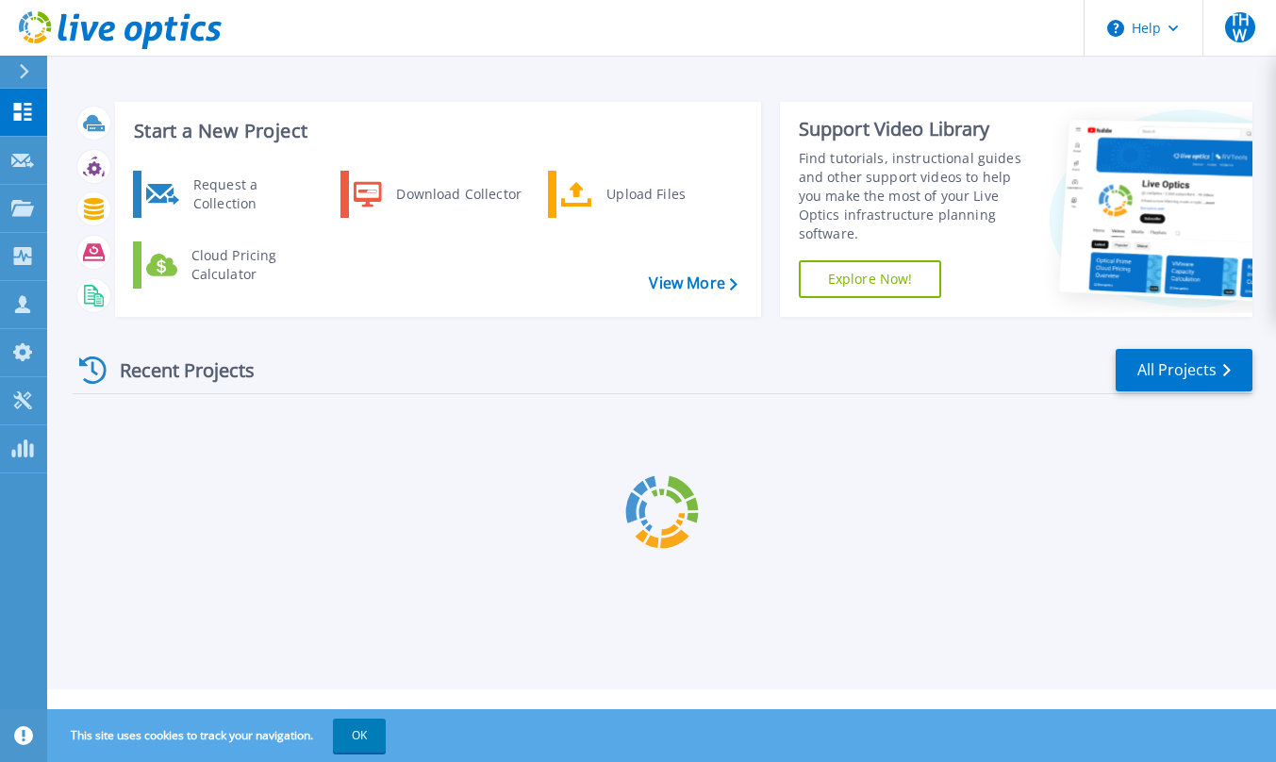 The height and width of the screenshot is (762, 1276). I want to click on div: Cloud Pricing Calculator, so click(252, 265).